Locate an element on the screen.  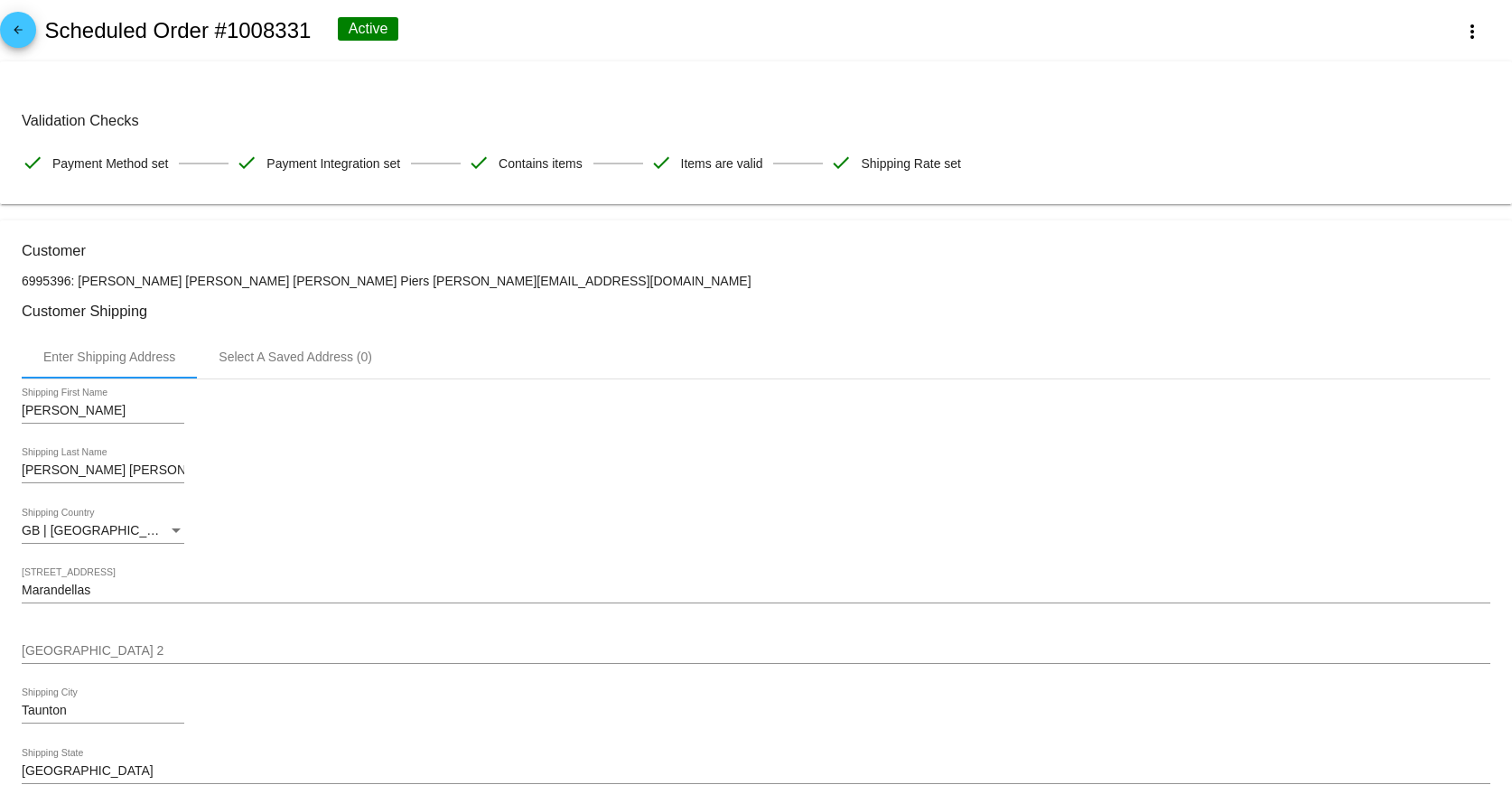
input: Shipping Street 2 is located at coordinates (756, 651).